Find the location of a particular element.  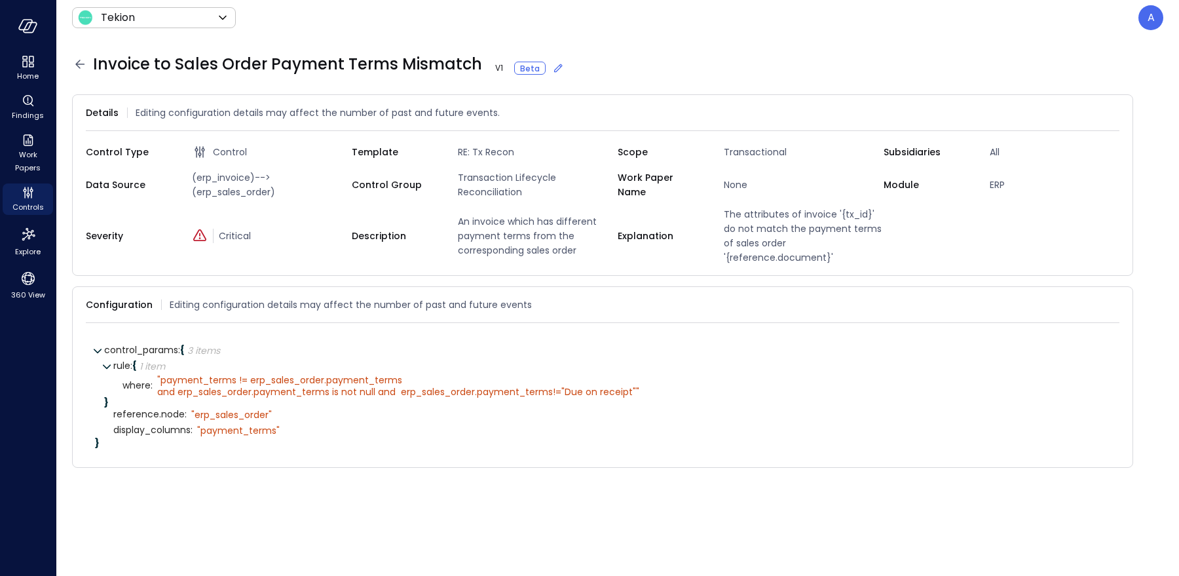

p: Tekion is located at coordinates (118, 18).